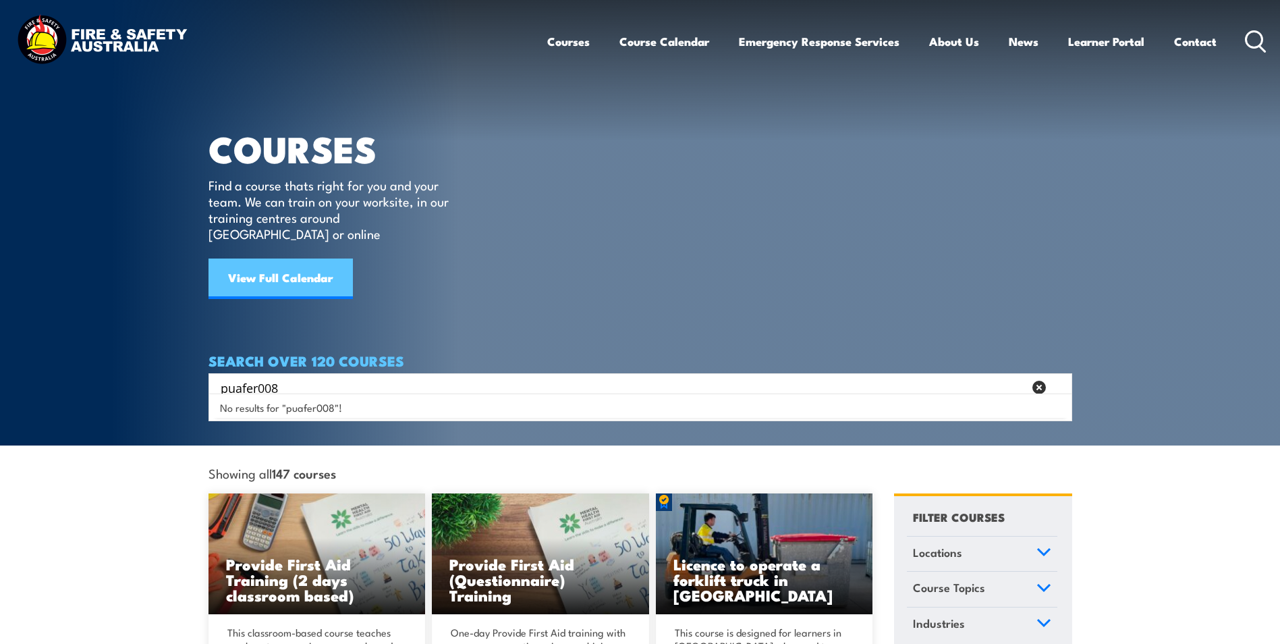 This screenshot has width=1280, height=644. Describe the element at coordinates (641, 360) in the screenshot. I see `h4: SEARCH OVER 120 COURSES` at that location.